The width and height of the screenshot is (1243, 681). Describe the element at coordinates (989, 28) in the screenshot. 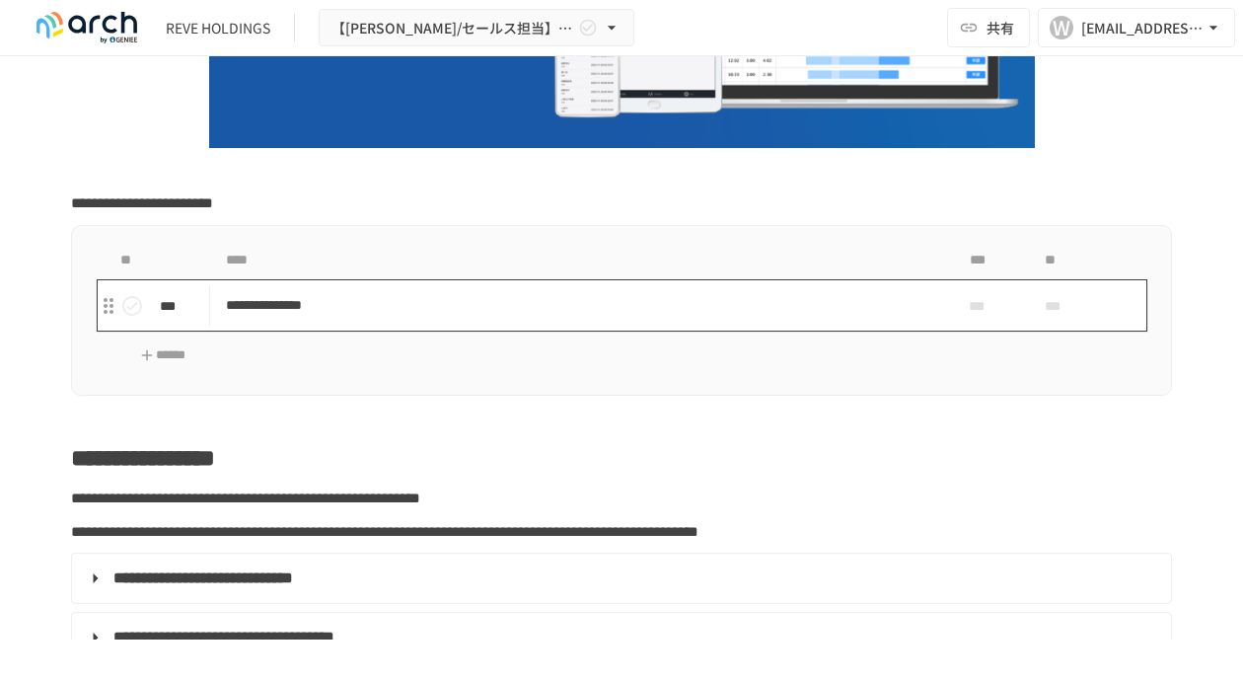

I see `button: 共有` at that location.